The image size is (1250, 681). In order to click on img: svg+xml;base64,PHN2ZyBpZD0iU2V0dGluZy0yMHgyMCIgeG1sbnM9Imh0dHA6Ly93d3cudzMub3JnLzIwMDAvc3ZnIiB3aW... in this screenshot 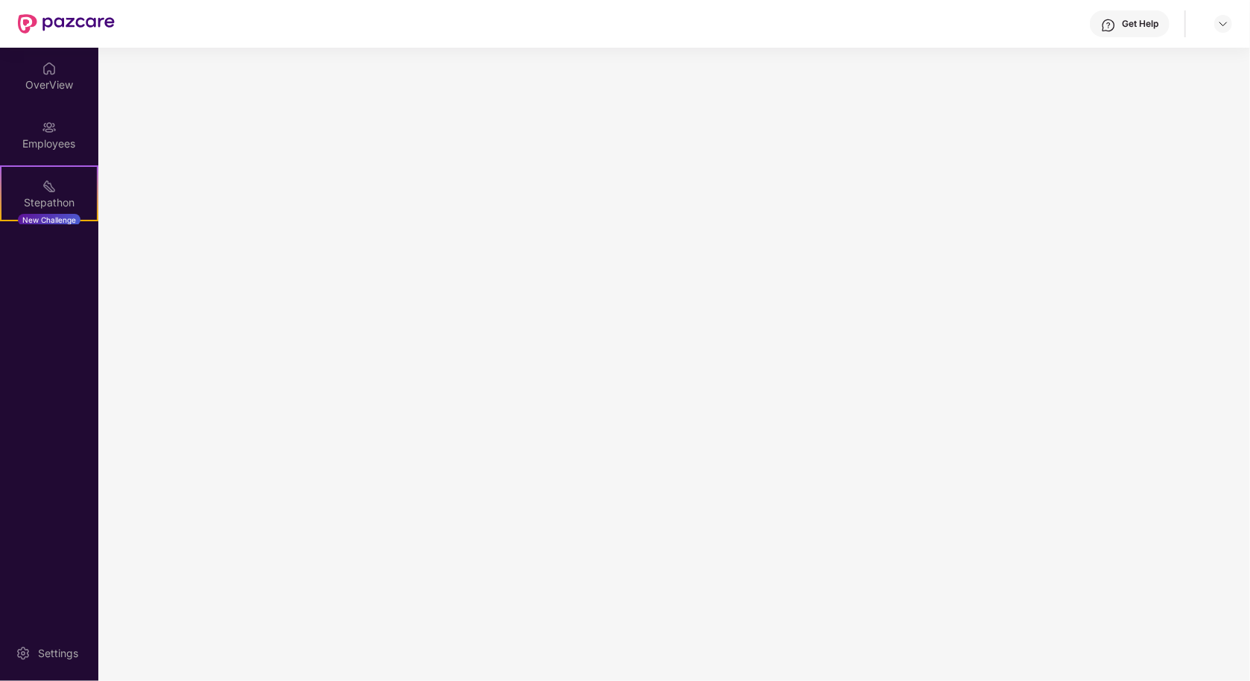, I will do `click(23, 653)`.